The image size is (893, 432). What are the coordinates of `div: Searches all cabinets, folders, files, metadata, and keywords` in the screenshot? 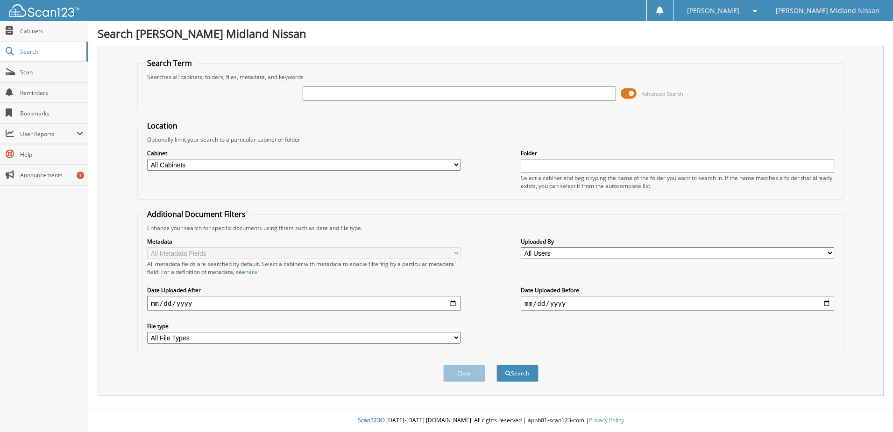 It's located at (491, 77).